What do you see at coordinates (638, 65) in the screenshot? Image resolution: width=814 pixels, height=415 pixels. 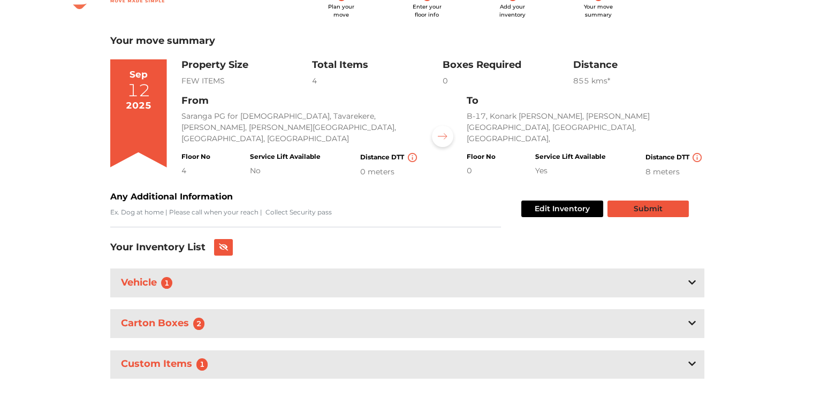 I see `h3: Distance` at bounding box center [638, 65].